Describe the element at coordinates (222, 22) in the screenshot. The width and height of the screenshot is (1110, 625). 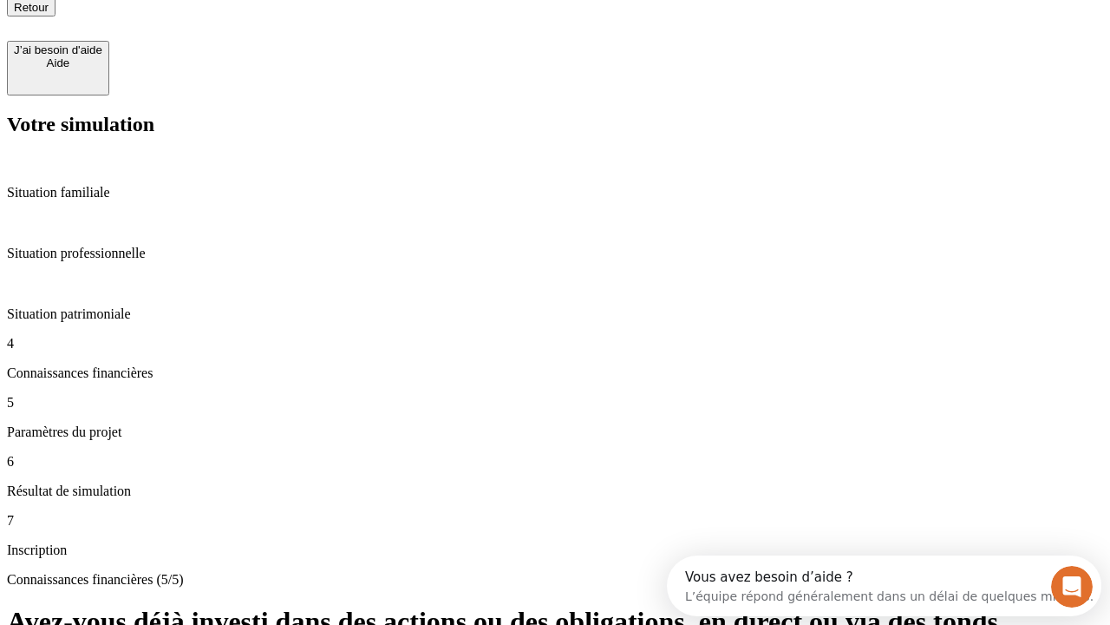
I see `div: Vous avez besoin d’aide ?` at that location.